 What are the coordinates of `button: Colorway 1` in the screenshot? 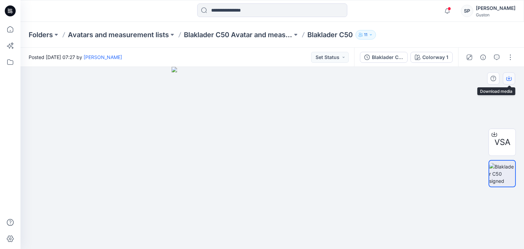 It's located at (432, 57).